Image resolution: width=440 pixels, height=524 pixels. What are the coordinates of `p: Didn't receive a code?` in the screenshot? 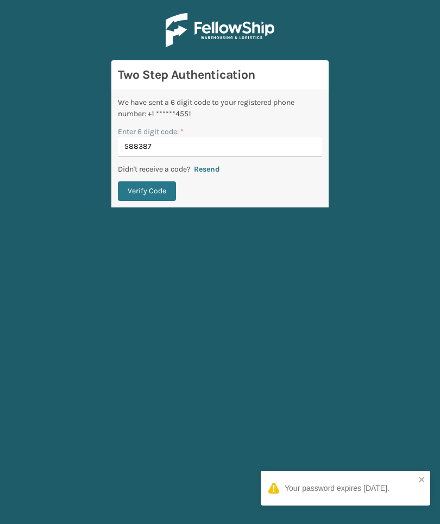 It's located at (154, 169).